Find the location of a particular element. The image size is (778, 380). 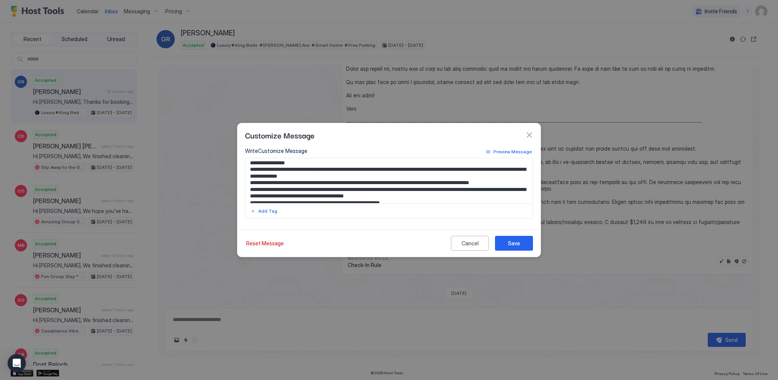

button: Cancel is located at coordinates (470, 243).